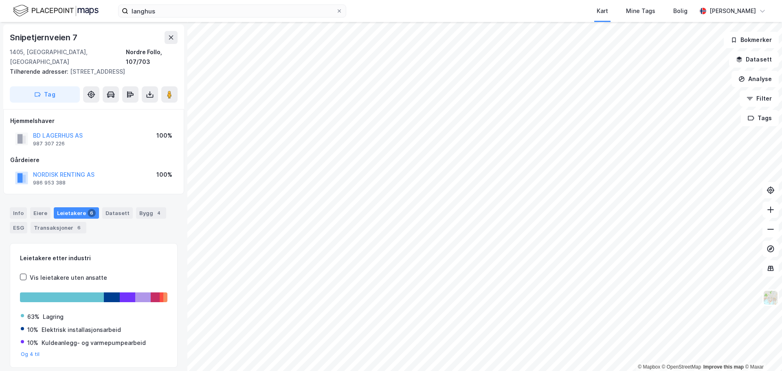 This screenshot has width=782, height=371. What do you see at coordinates (751, 40) in the screenshot?
I see `button: Bokmerker` at bounding box center [751, 40].